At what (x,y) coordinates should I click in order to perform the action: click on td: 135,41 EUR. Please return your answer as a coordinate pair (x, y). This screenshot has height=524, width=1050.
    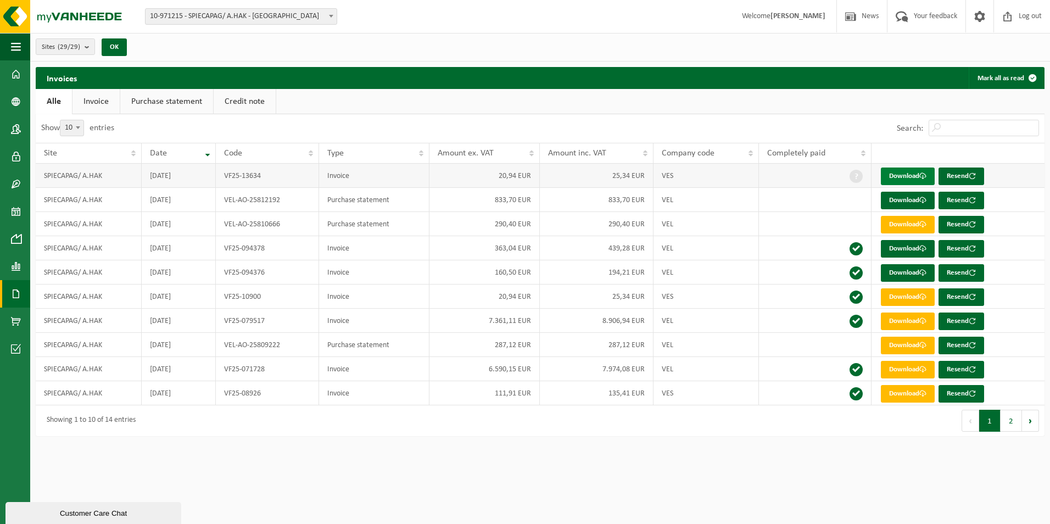
    Looking at the image, I should click on (596, 393).